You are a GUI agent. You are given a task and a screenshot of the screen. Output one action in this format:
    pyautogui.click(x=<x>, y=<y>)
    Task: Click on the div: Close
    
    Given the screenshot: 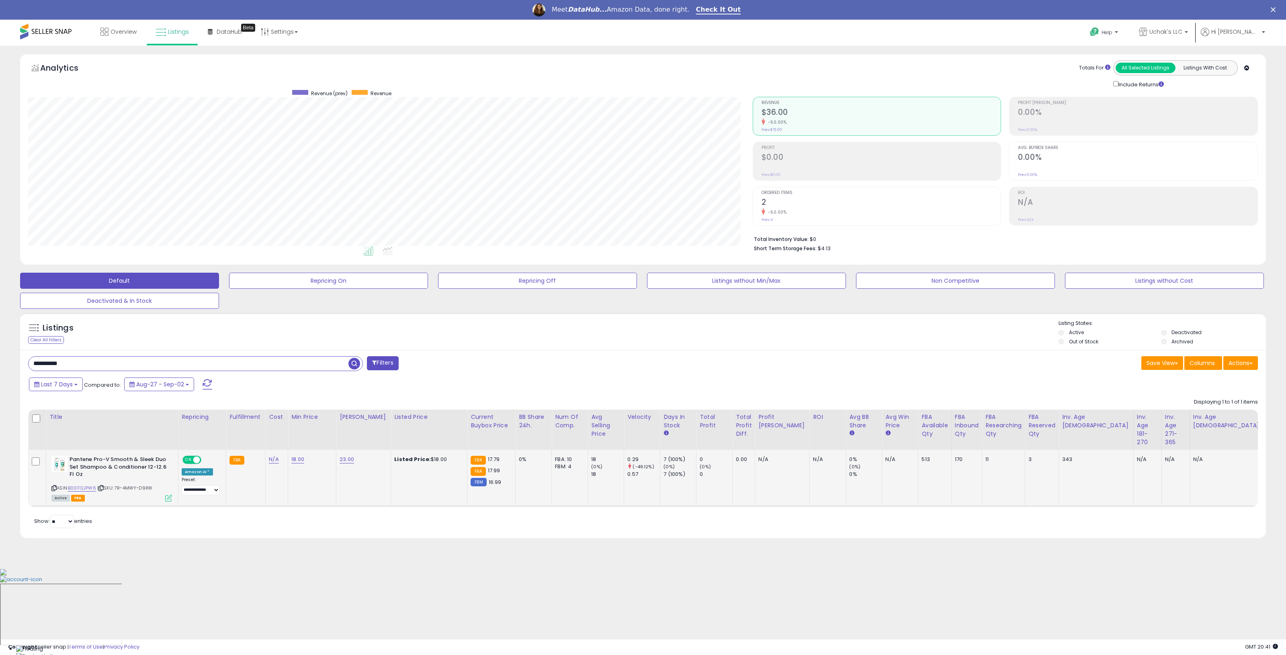 What is the action you would take?
    pyautogui.click(x=1274, y=10)
    